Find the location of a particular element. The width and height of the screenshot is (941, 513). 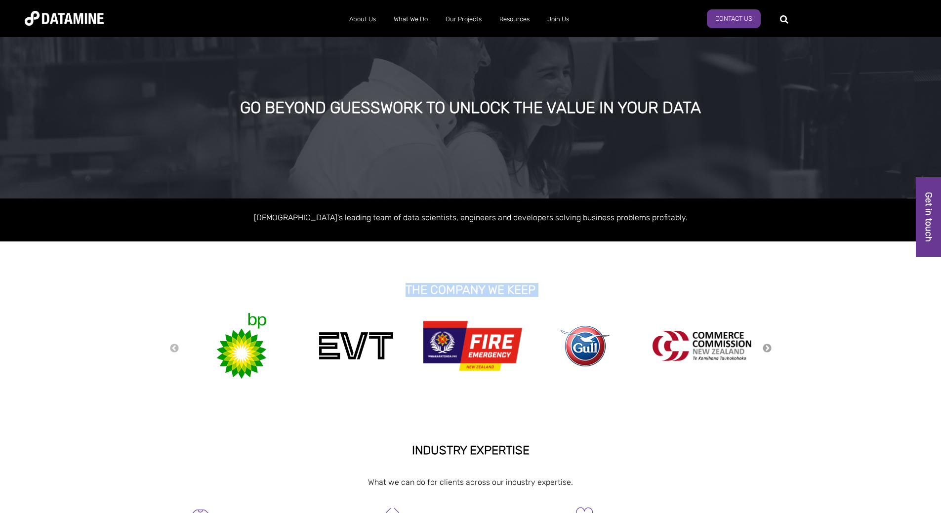

a: Get in touch is located at coordinates (928, 217).